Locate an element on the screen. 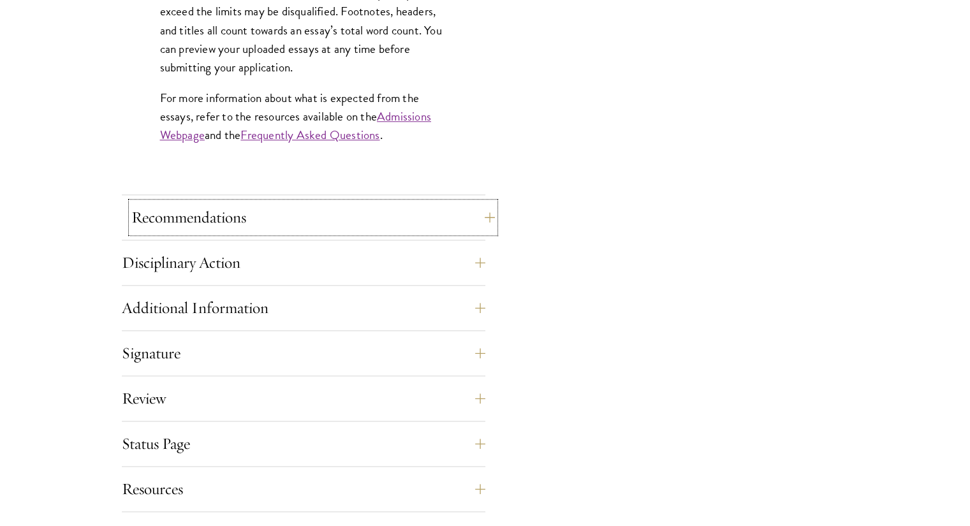  button: Signature is located at coordinates (304, 353).